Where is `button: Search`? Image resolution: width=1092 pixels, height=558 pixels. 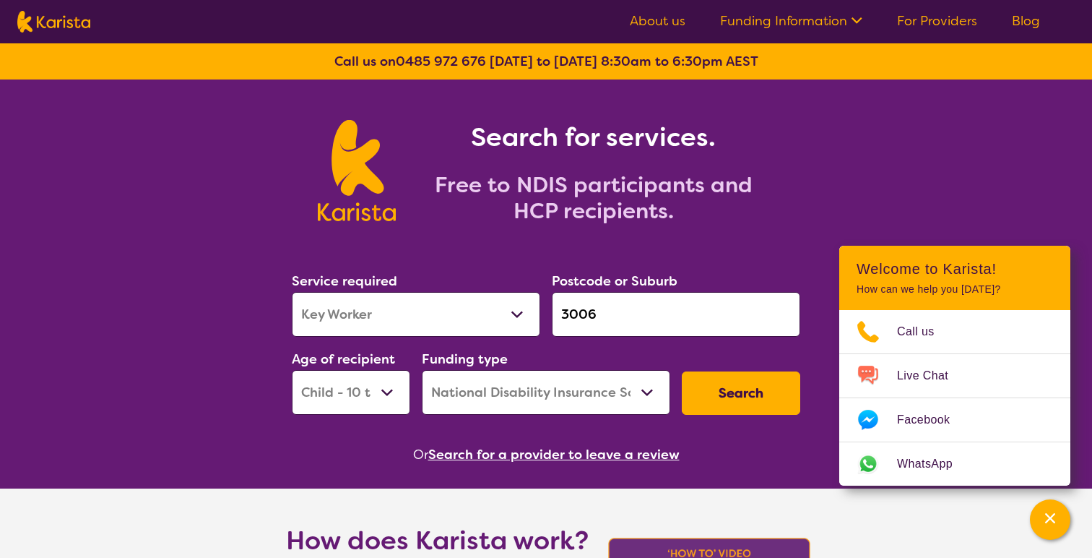 button: Search is located at coordinates (741, 393).